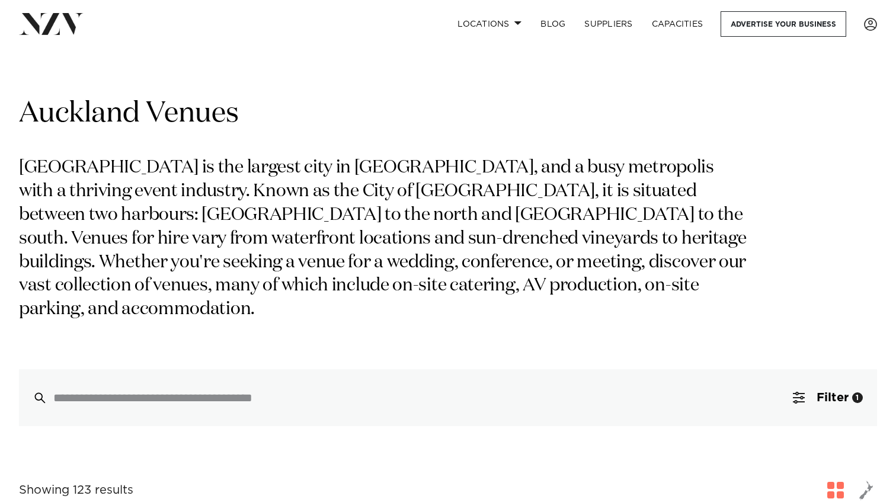 This screenshot has height=502, width=896. Describe the element at coordinates (51, 24) in the screenshot. I see `img: nzv-logo.png` at that location.